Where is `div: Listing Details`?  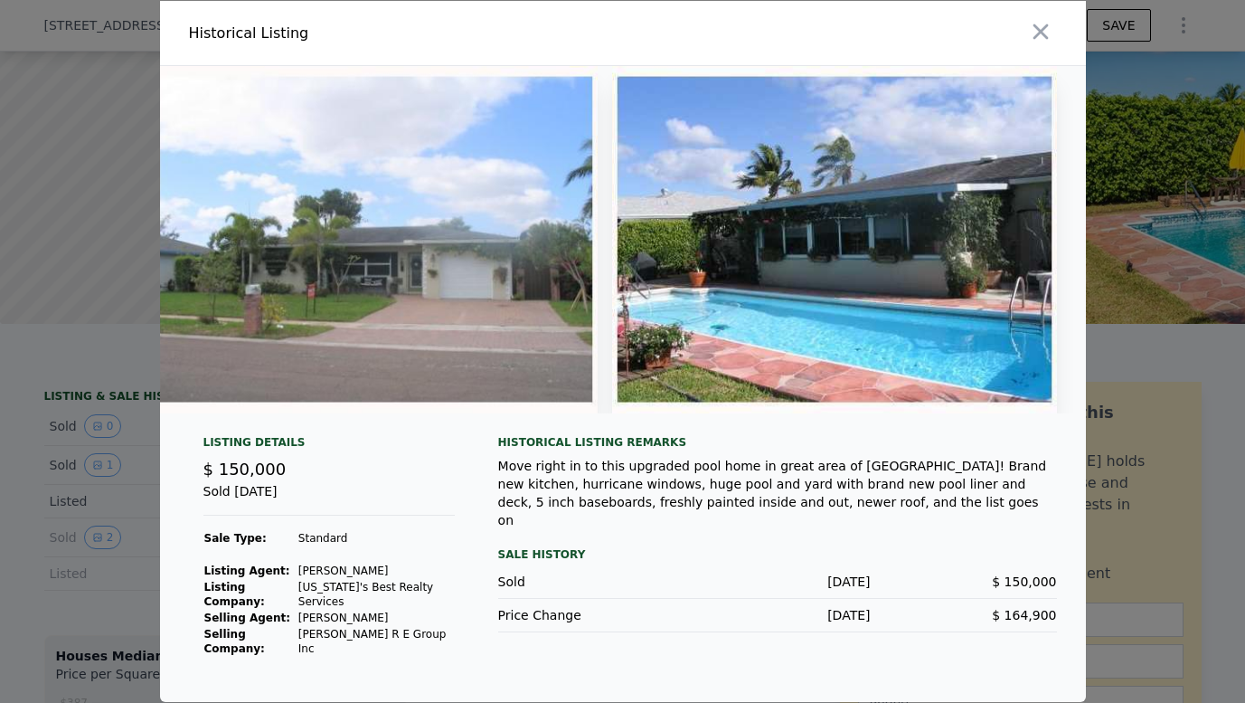
div: Listing Details is located at coordinates (329, 446).